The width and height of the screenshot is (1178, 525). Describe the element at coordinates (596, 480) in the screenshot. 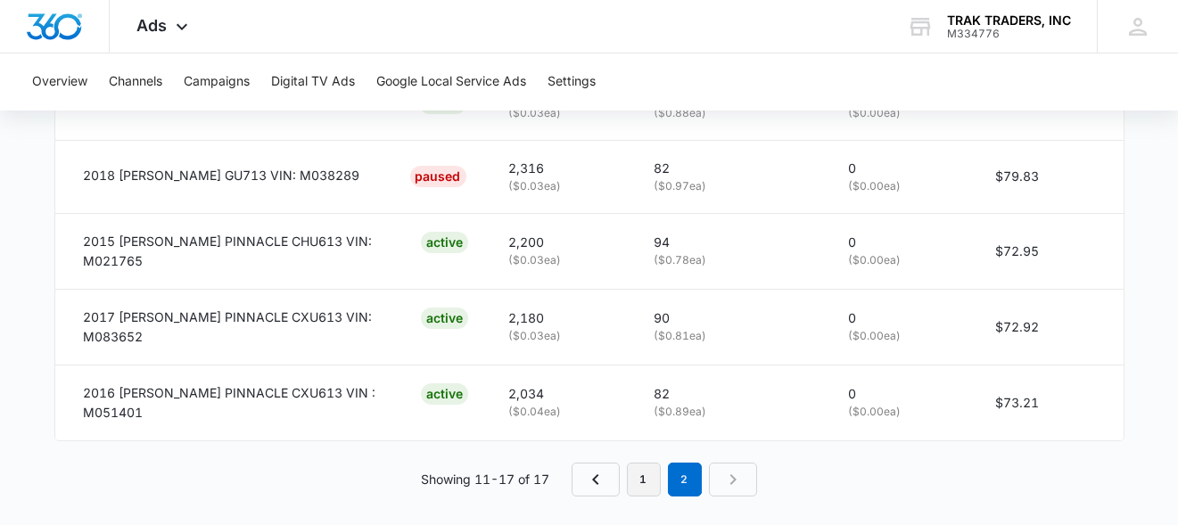

I see `a: Previous Page` at that location.